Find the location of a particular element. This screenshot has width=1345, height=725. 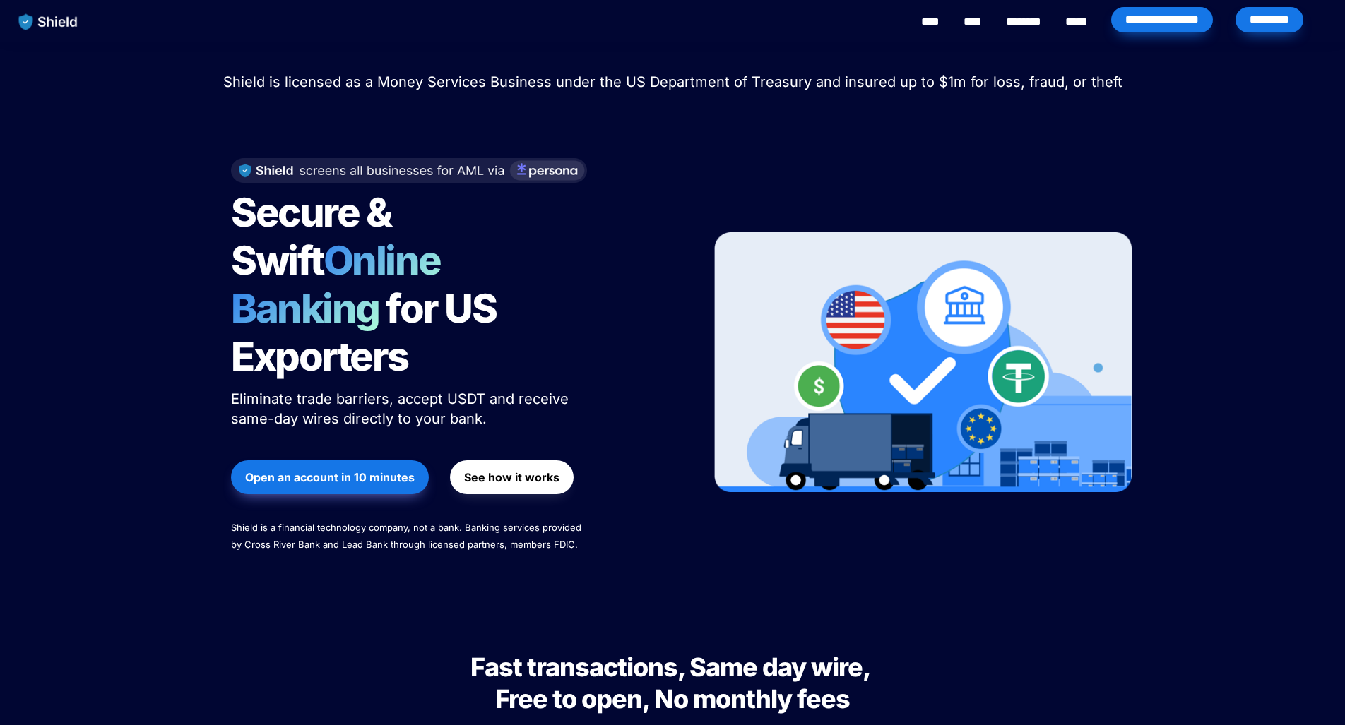

span: for US Exporters is located at coordinates (367, 333).